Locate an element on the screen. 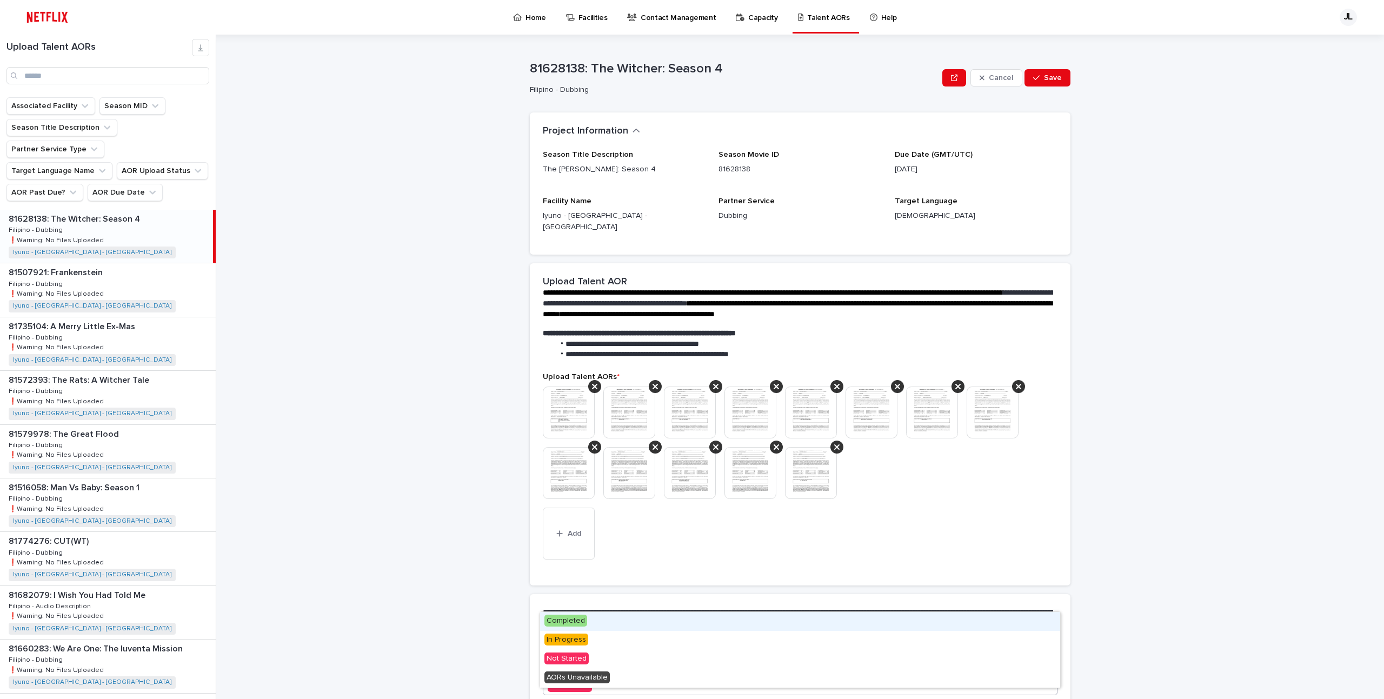 The height and width of the screenshot is (699, 1384). span: AORs Unavailable is located at coordinates (577, 677).